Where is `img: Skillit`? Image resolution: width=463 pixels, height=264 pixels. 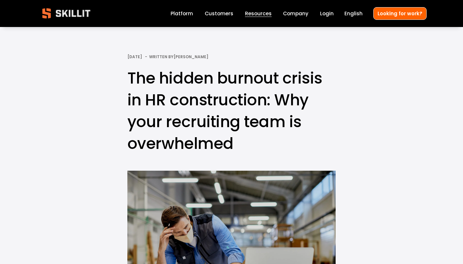 img: Skillit is located at coordinates (66, 13).